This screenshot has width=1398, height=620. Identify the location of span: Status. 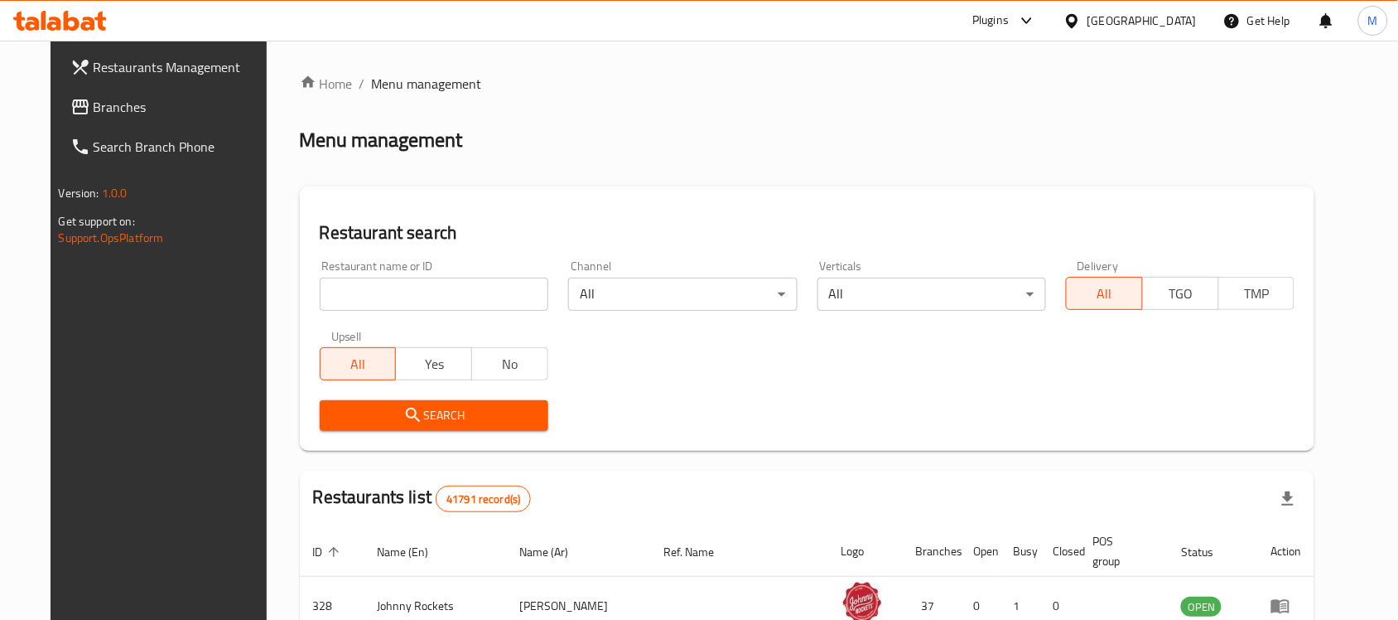
(1208, 552).